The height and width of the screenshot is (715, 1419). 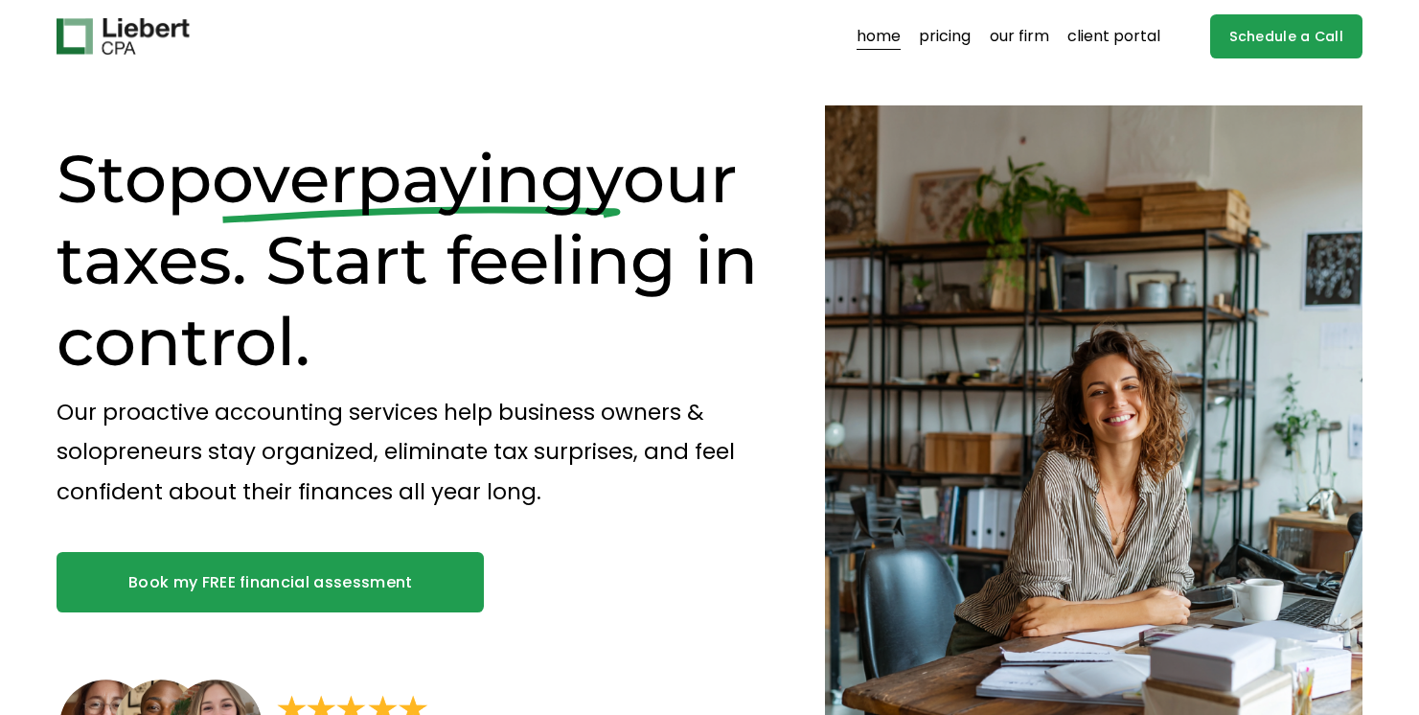 What do you see at coordinates (879, 36) in the screenshot?
I see `a: home` at bounding box center [879, 36].